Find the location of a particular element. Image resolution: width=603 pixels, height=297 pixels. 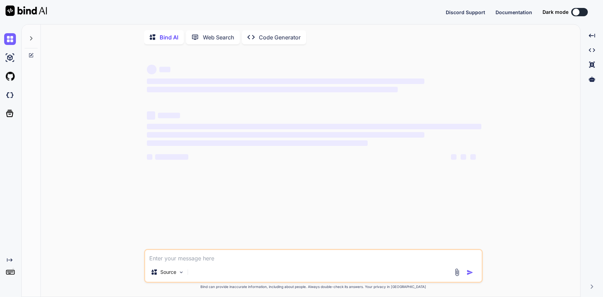

img: attachment is located at coordinates (456, 272).